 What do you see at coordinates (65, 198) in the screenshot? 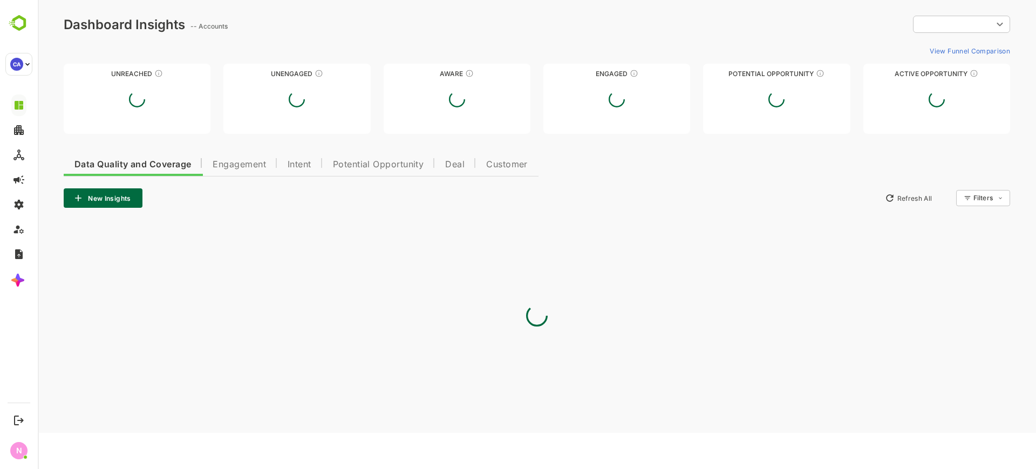
I see `a: New Insights` at bounding box center [65, 198].